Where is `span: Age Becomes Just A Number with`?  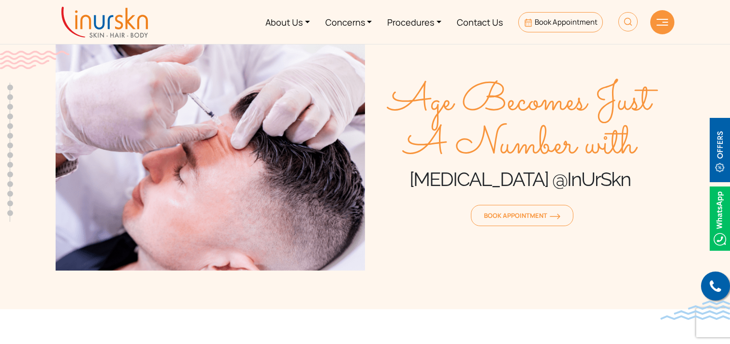 span: Age Becomes Just A Number with is located at coordinates (520, 124).